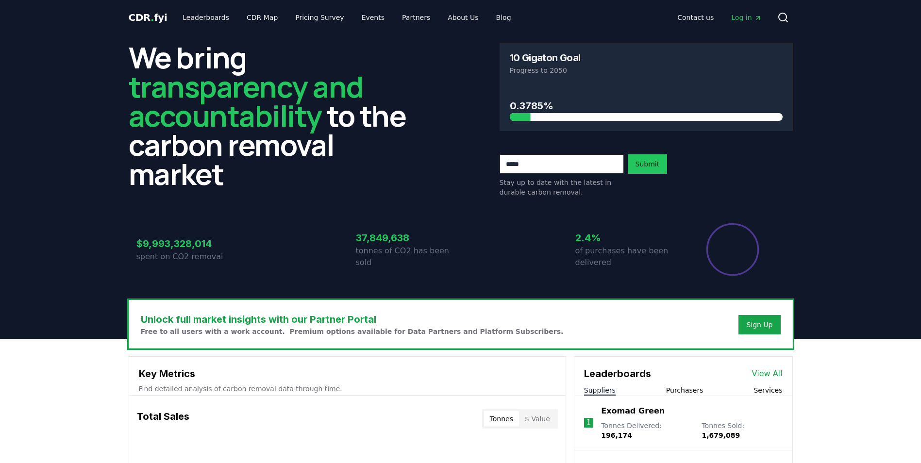  What do you see at coordinates (262, 17) in the screenshot?
I see `a: CDR Map` at bounding box center [262, 17].